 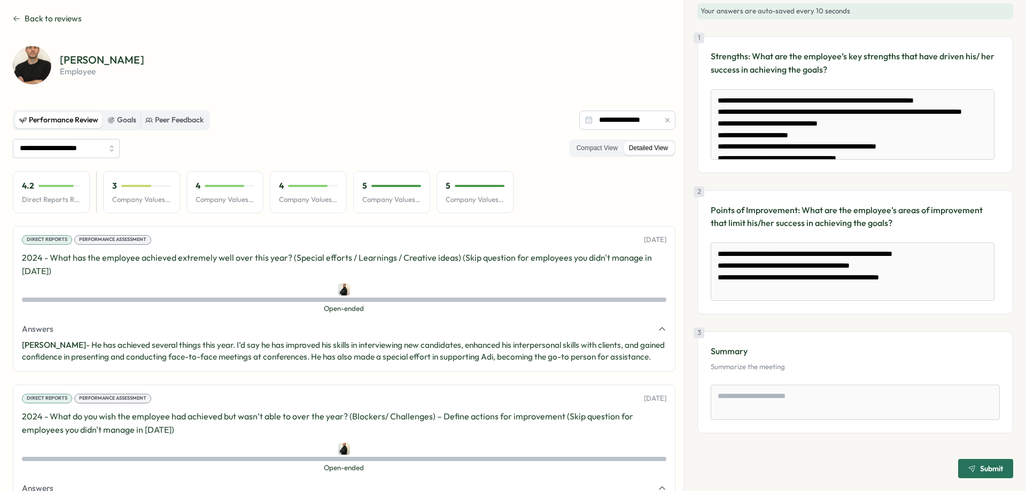 I want to click on div: 3, so click(x=699, y=333).